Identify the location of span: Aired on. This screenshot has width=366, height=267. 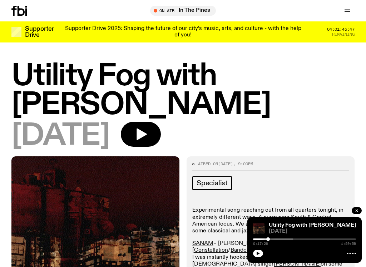
(208, 164).